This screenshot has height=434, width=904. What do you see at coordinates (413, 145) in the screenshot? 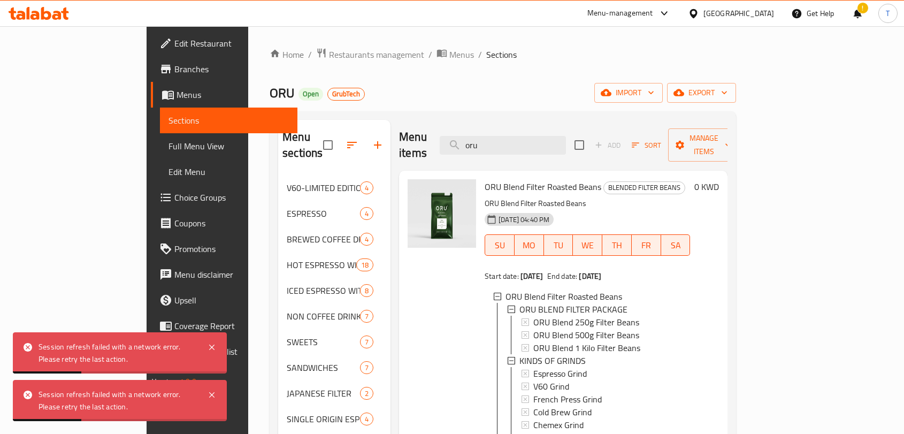
I see `h2: Menu items` at bounding box center [413, 145].